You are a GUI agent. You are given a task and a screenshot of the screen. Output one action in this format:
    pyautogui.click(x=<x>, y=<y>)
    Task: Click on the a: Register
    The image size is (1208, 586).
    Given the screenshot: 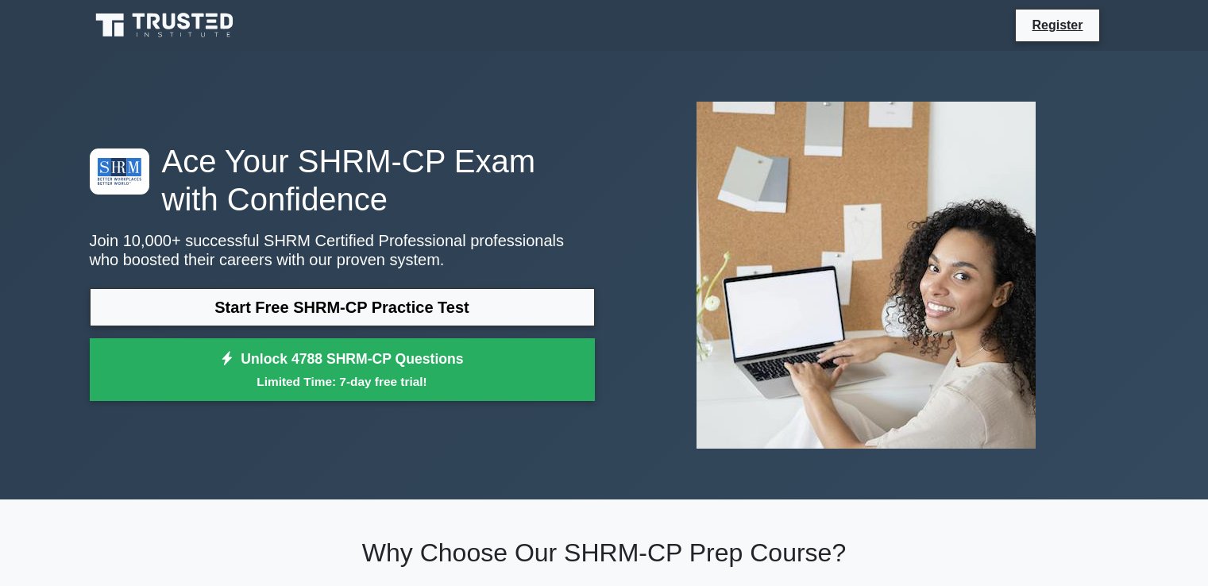 What is the action you would take?
    pyautogui.click(x=1058, y=25)
    